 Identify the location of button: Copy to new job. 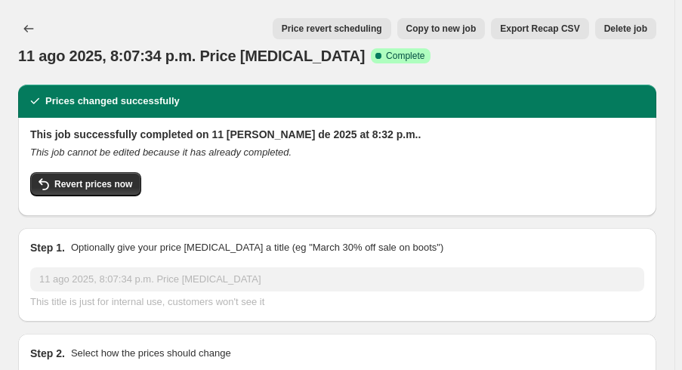
(441, 29).